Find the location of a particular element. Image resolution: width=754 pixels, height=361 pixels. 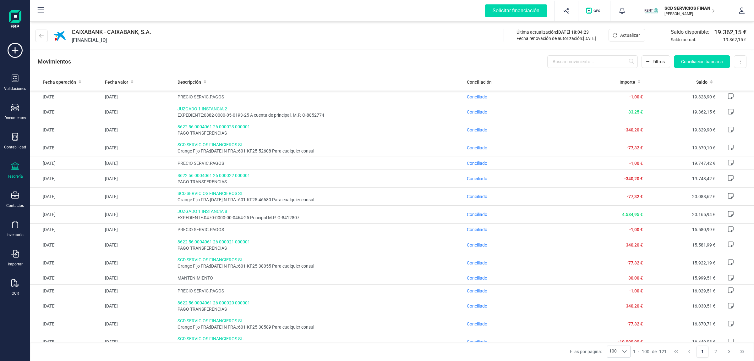

span: Importe is located at coordinates (628, 82).